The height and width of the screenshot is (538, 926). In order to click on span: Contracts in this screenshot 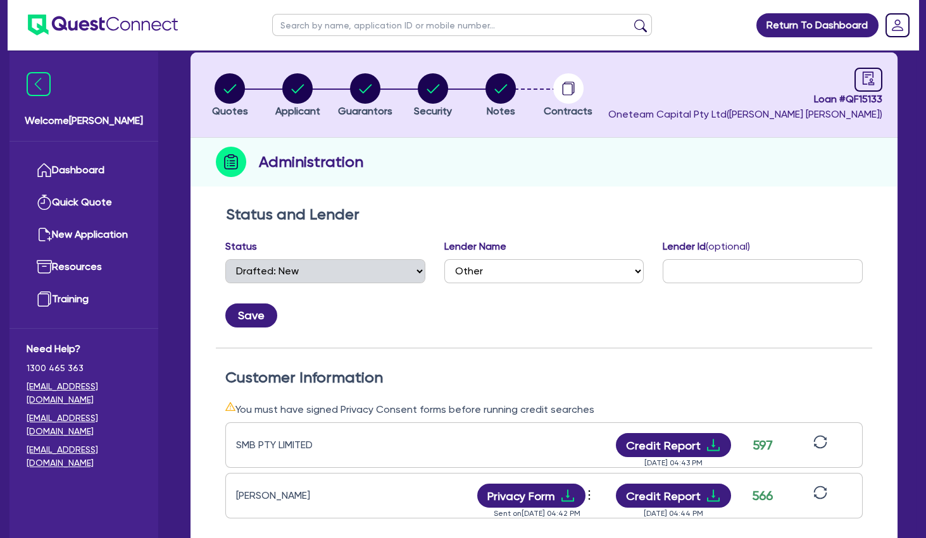, I will do `click(568, 111)`.